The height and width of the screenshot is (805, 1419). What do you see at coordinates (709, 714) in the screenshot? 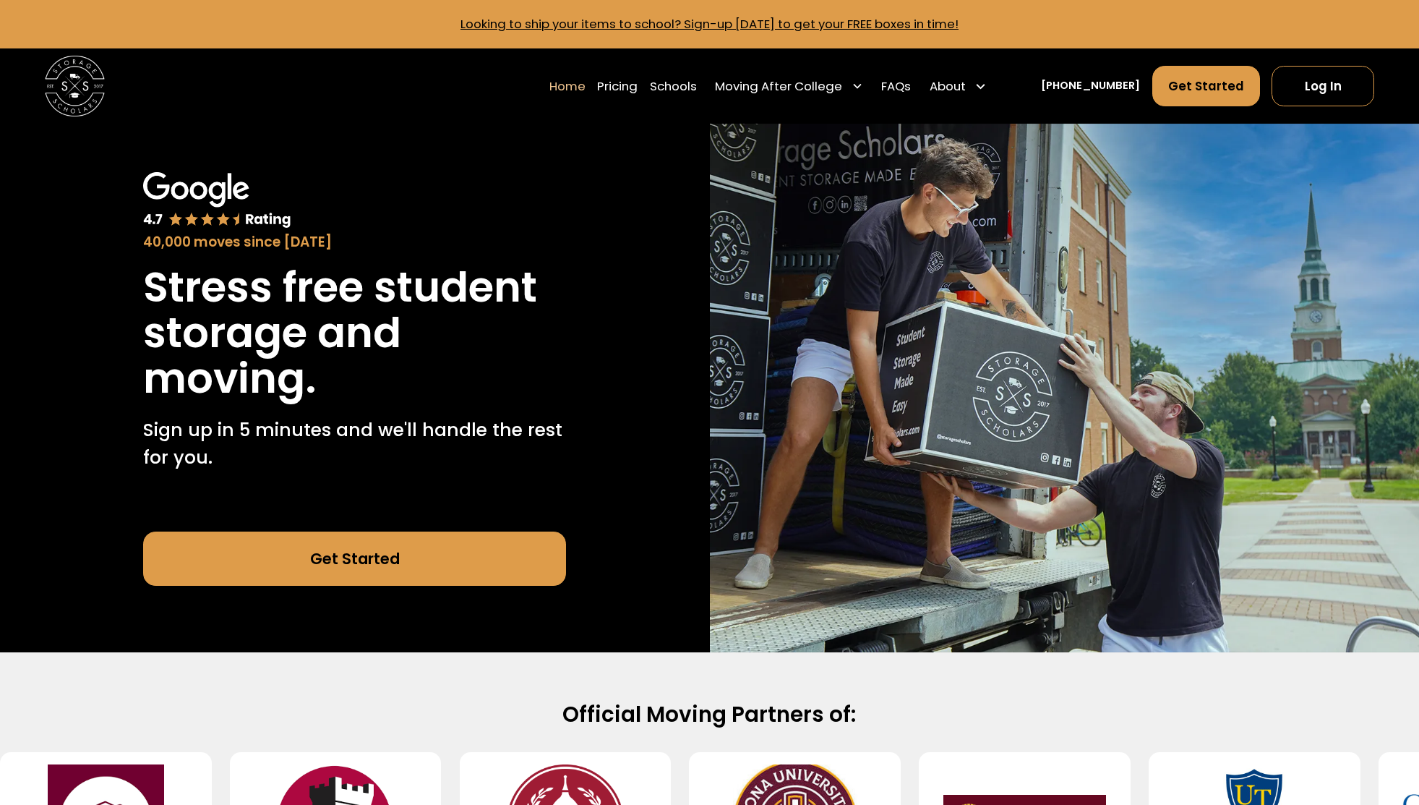
I see `h2: Official Moving Partners of:` at bounding box center [709, 714].